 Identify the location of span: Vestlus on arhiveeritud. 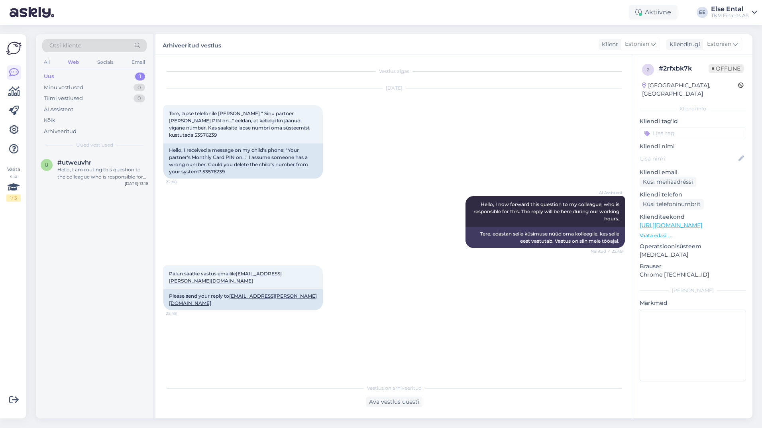
(394, 388).